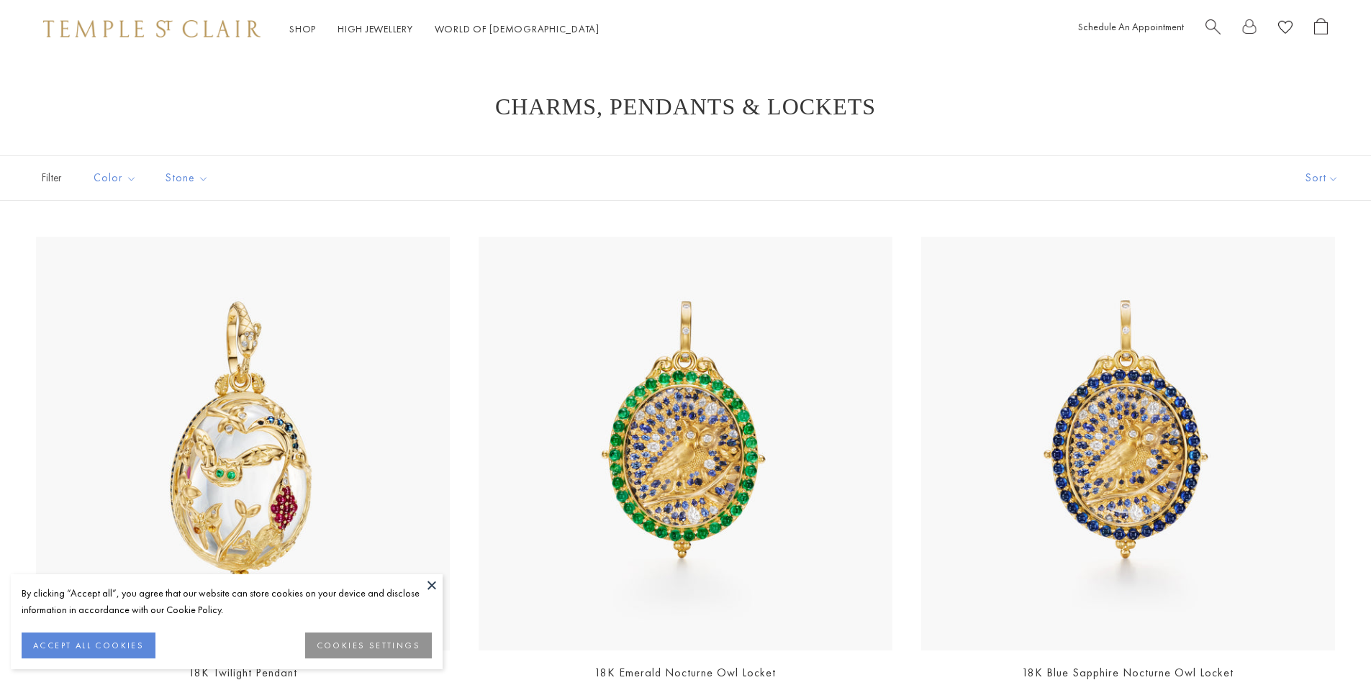 Image resolution: width=1371 pixels, height=680 pixels. Describe the element at coordinates (243, 443) in the screenshot. I see `img: 18K Twilight Pendant` at that location.